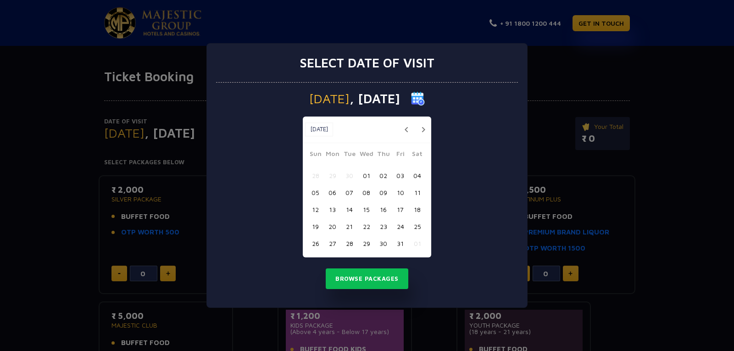 The image size is (734, 351). Describe the element at coordinates (383, 209) in the screenshot. I see `button: 16` at that location.